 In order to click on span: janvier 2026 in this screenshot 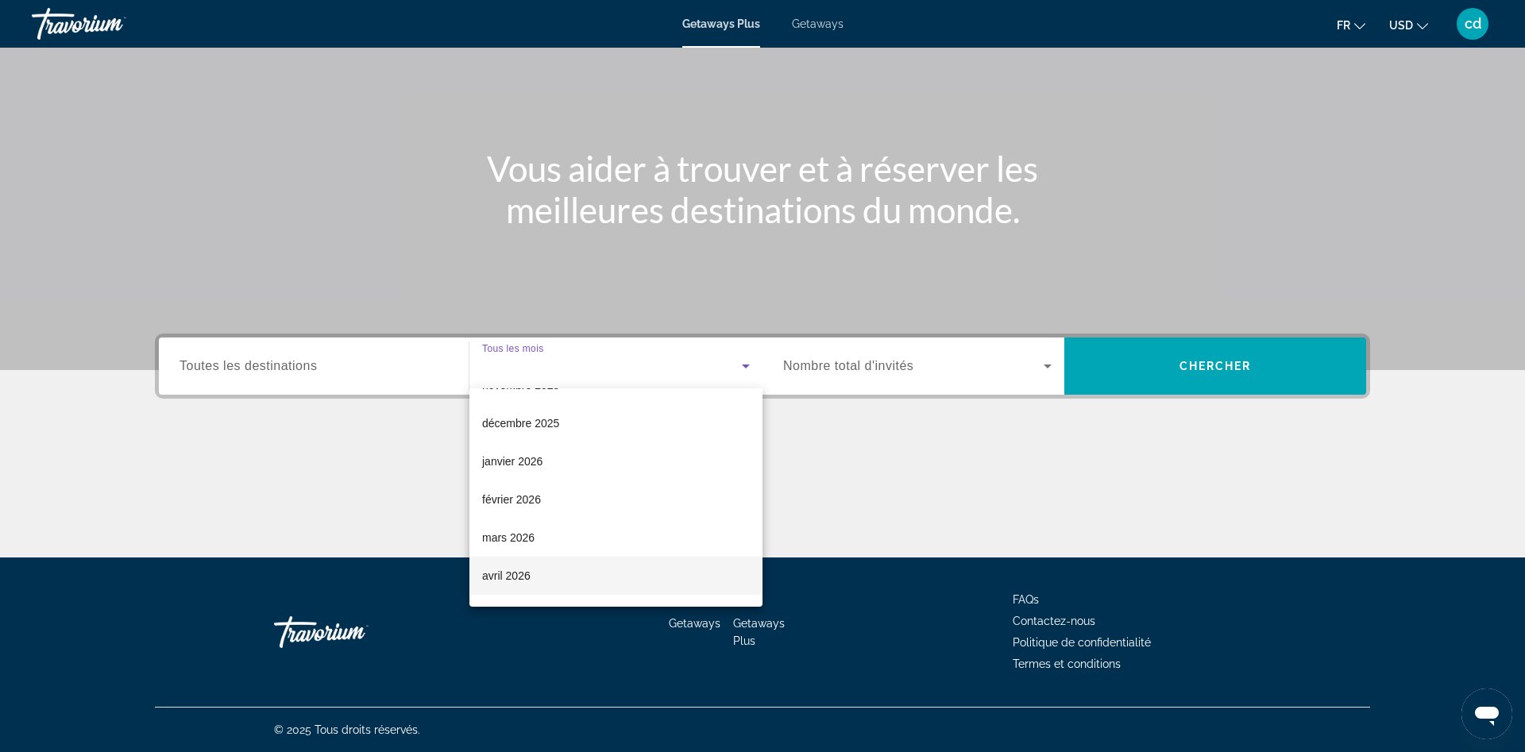, I will do `click(512, 462)`.